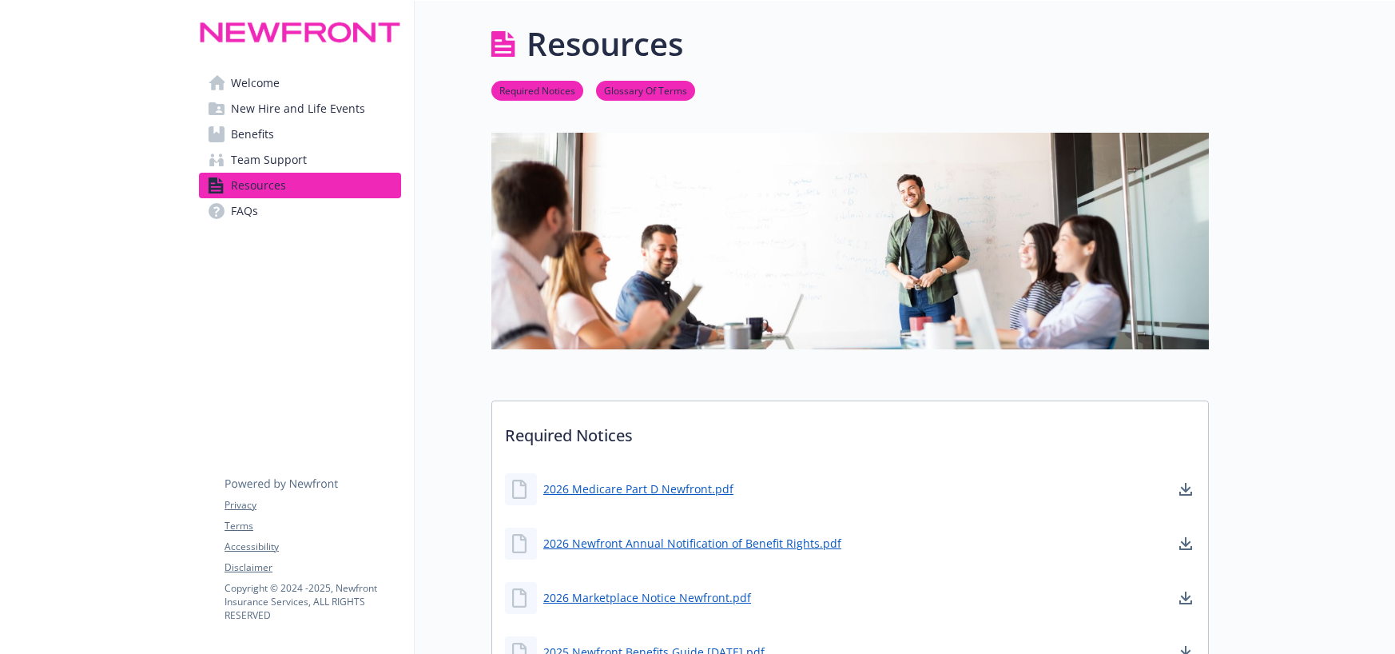 This screenshot has width=1395, height=654. Describe the element at coordinates (312, 526) in the screenshot. I see `a: Terms` at that location.